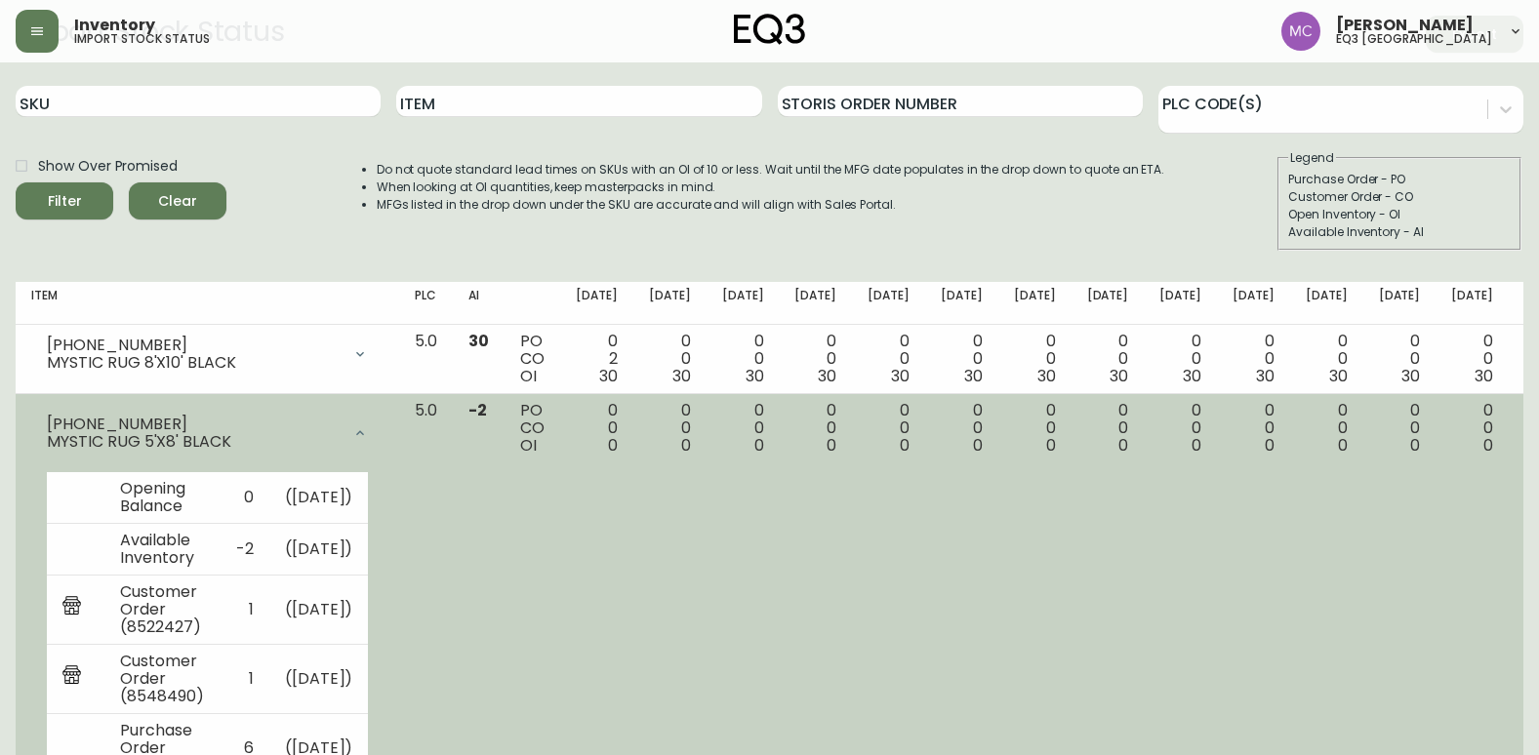 This screenshot has height=755, width=1539. Describe the element at coordinates (107, 166) in the screenshot. I see `span: Show Over Promised` at that location.